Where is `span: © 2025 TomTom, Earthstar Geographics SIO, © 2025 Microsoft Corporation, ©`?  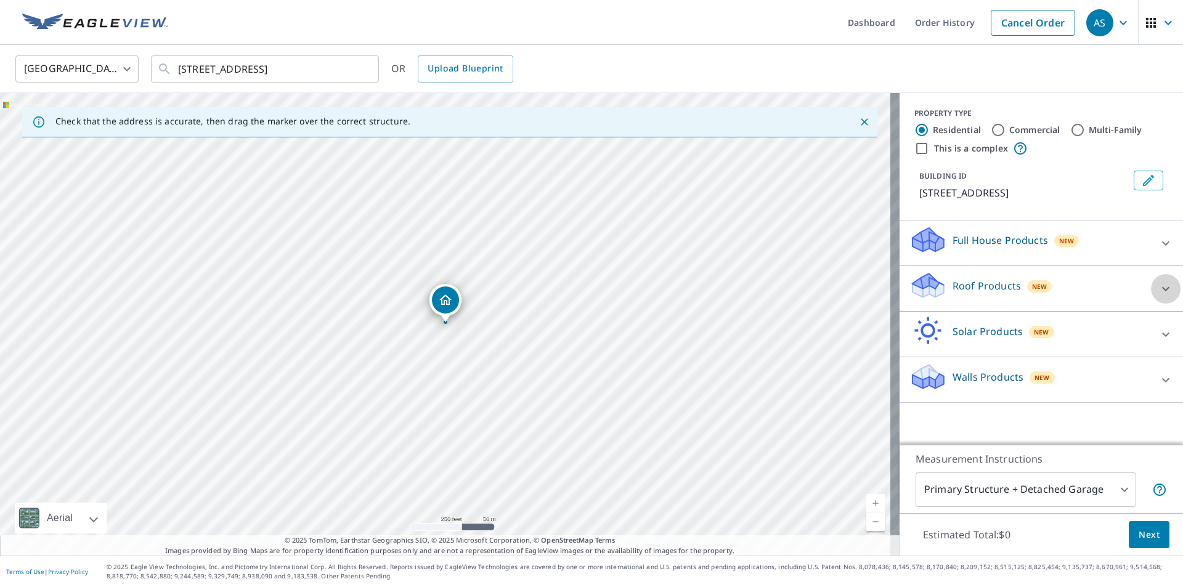
span: © 2025 TomTom, Earthstar Geographics SIO, © 2025 Microsoft Corporation, © is located at coordinates (450, 540).